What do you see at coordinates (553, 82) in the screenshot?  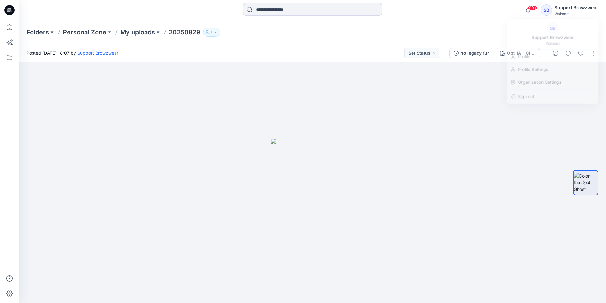 I see `a: Organization Settings` at bounding box center [553, 82].